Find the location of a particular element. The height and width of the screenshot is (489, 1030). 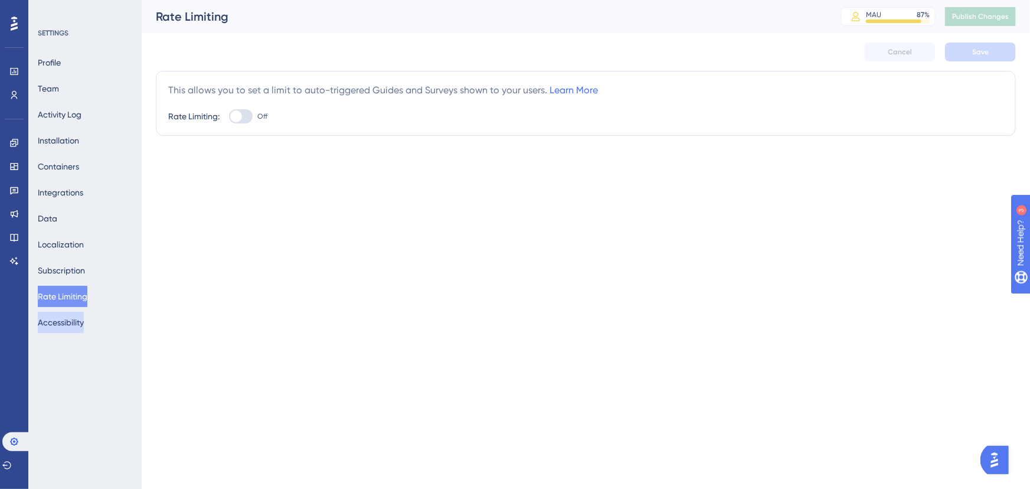

button: Cancel is located at coordinates (900, 52).